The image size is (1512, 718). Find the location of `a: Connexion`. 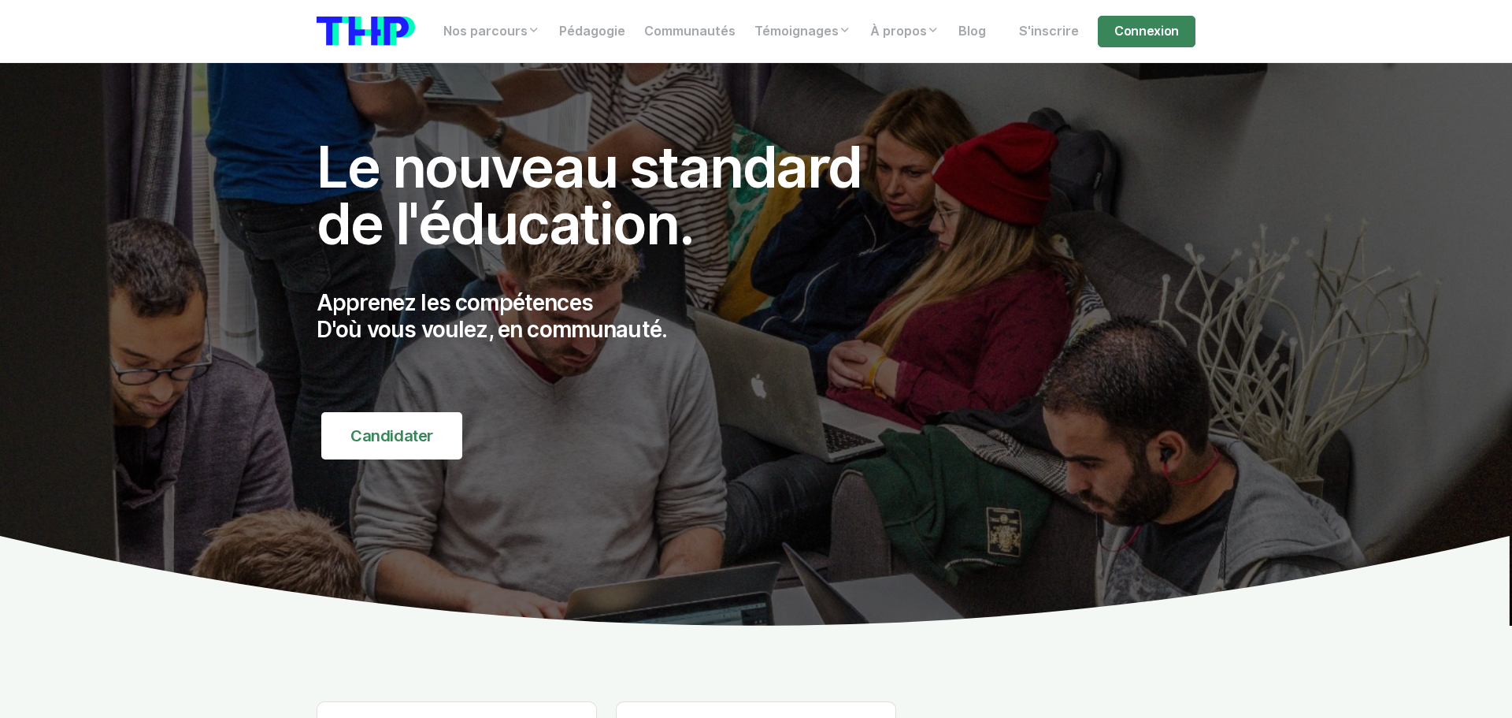

a: Connexion is located at coordinates (1147, 32).